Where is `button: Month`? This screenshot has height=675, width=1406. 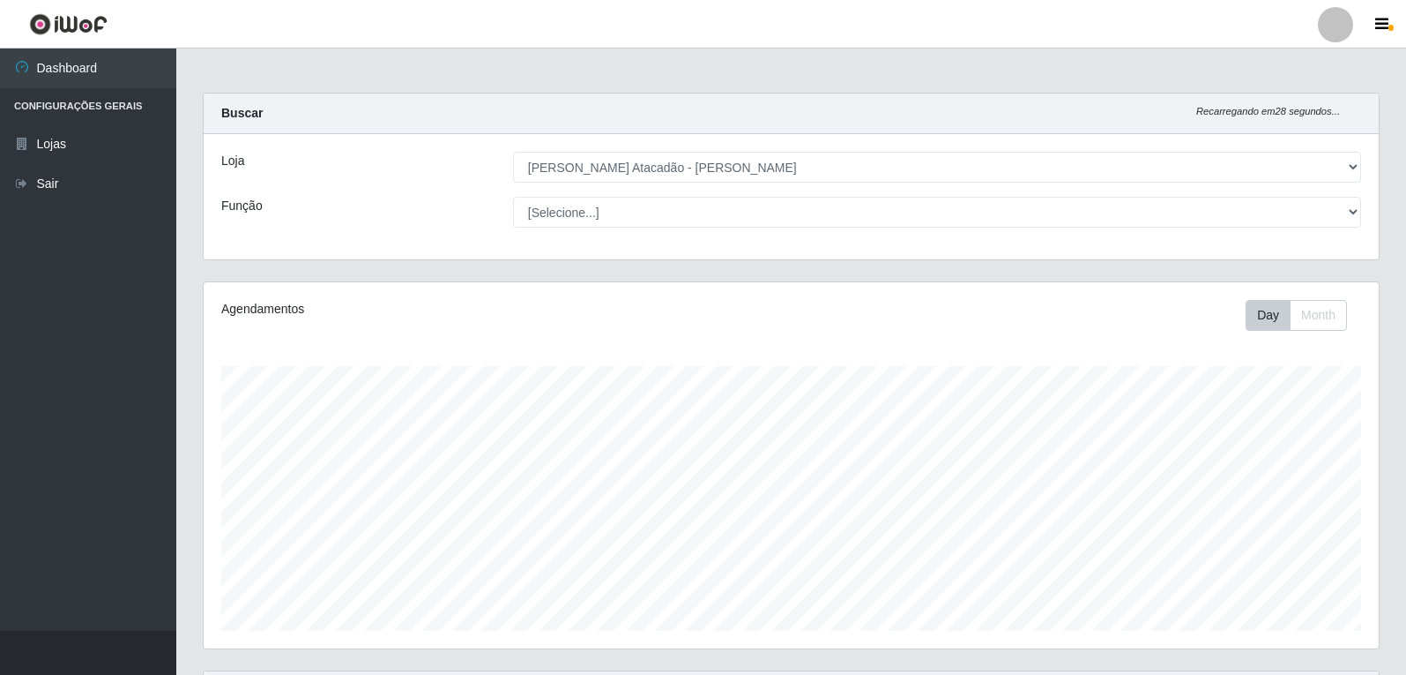 button: Month is located at coordinates (1318, 315).